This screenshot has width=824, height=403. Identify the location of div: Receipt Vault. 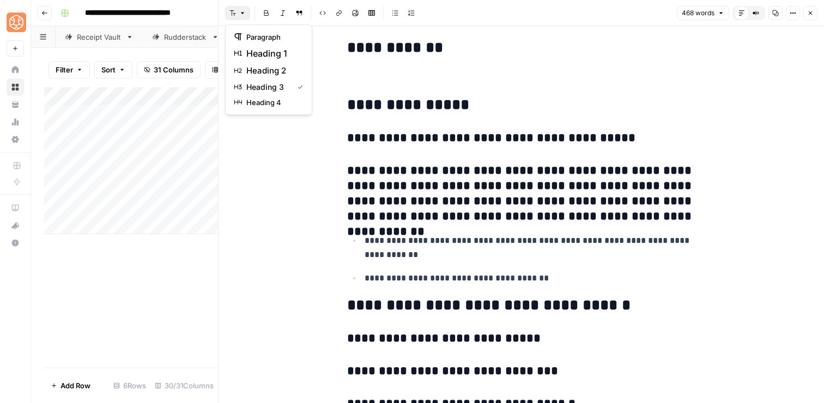
(99, 37).